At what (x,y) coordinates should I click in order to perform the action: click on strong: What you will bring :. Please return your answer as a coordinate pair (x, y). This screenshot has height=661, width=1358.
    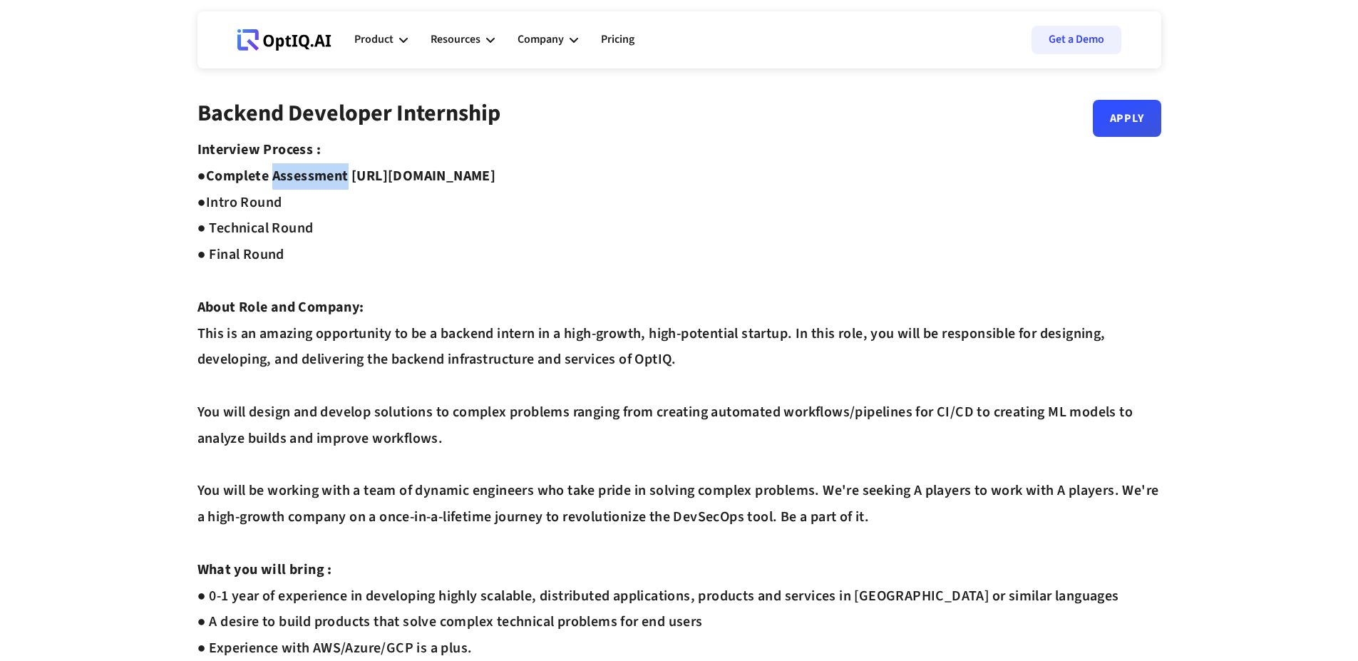
    Looking at the image, I should click on (264, 570).